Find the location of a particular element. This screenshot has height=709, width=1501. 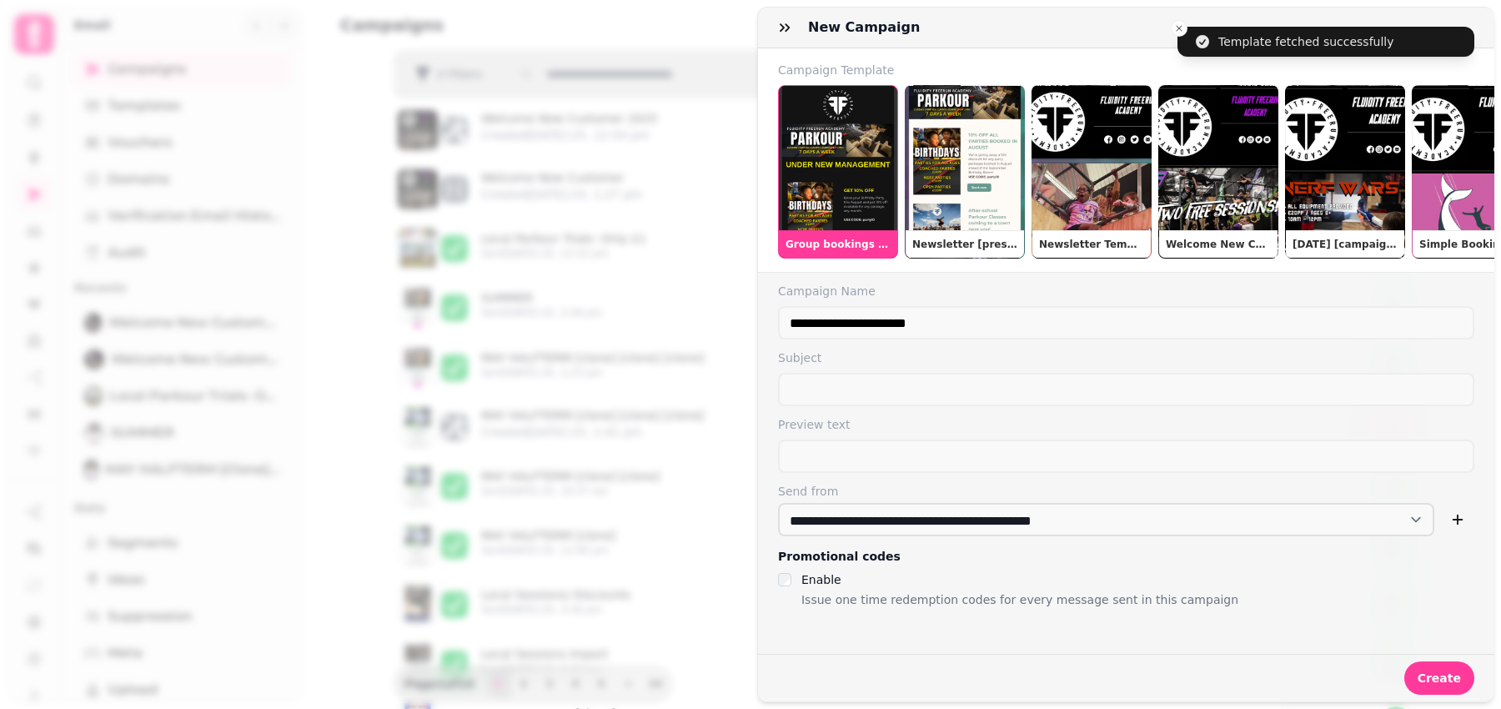

label: Subject is located at coordinates (1125, 358).